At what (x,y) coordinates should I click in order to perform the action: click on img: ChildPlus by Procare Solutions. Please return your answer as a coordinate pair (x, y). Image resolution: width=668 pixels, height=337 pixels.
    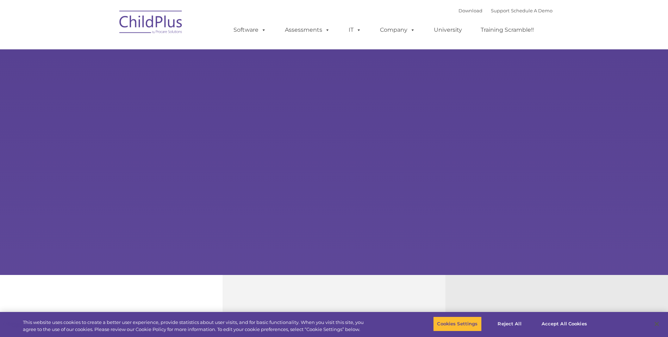
    Looking at the image, I should click on (151, 23).